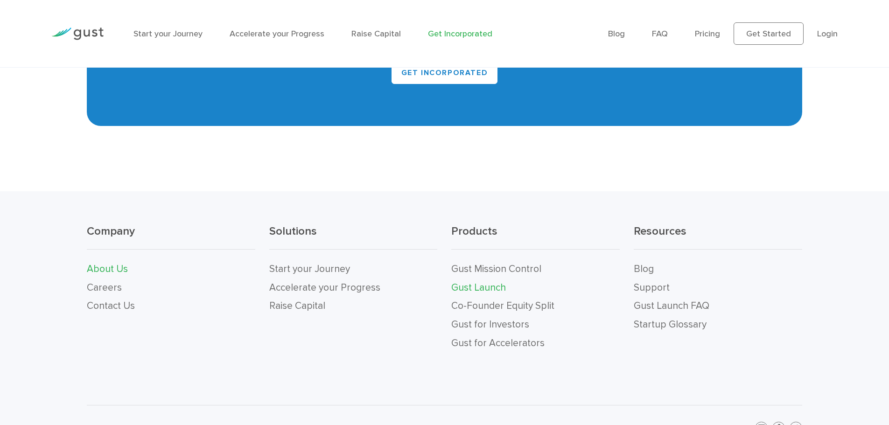  Describe the element at coordinates (460, 34) in the screenshot. I see `a: Get Incorporated` at that location.